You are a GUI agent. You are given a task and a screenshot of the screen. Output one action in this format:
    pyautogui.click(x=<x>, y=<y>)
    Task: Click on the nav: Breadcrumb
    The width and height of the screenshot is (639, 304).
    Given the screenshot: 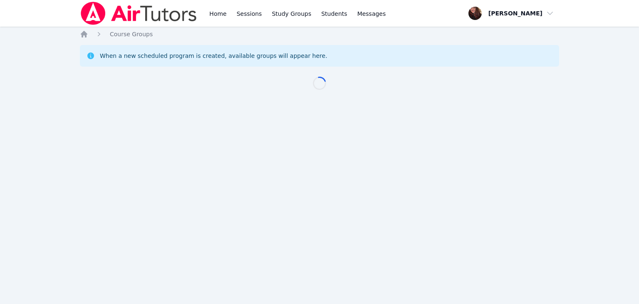 What is the action you would take?
    pyautogui.click(x=319, y=34)
    